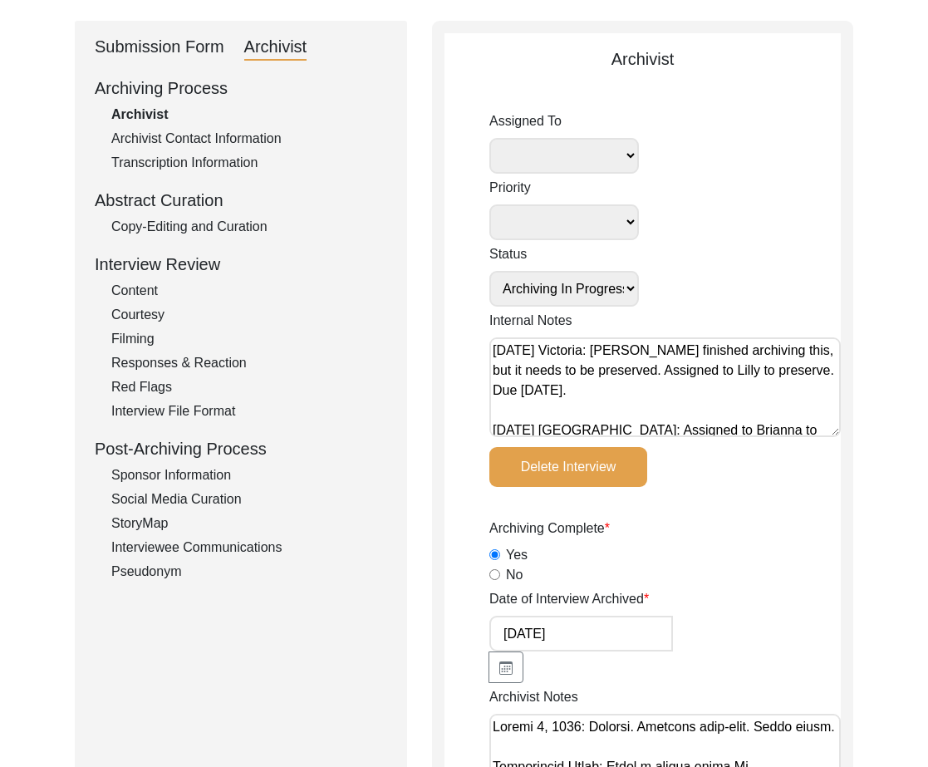 The image size is (928, 767). Describe the element at coordinates (160, 47) in the screenshot. I see `div: Submission Form` at that location.